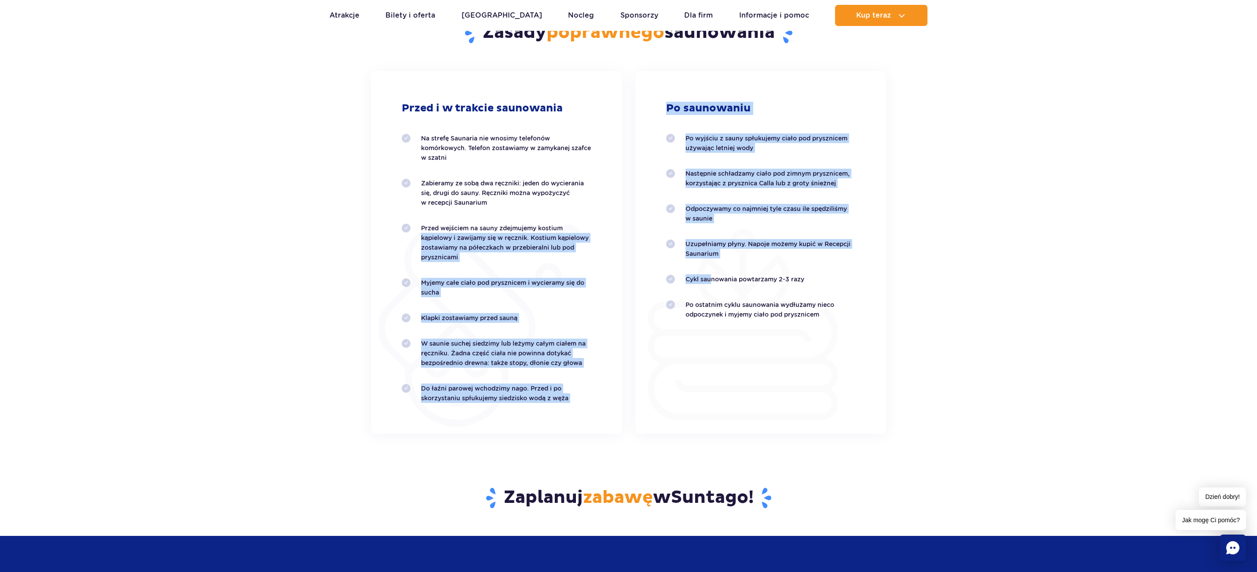 The height and width of the screenshot is (572, 1257). I want to click on button: Kup teraz, so click(881, 15).